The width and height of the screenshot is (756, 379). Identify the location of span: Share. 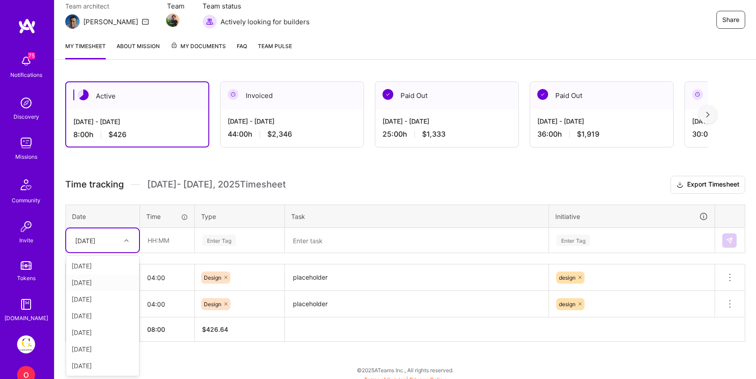
(731, 20).